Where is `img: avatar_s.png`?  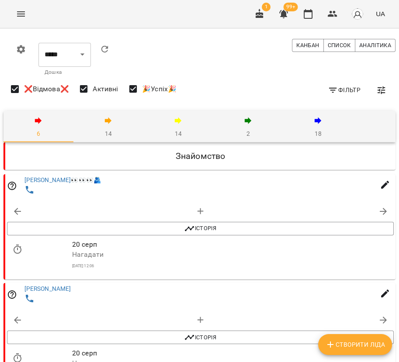
img: avatar_s.png is located at coordinates (357, 14).